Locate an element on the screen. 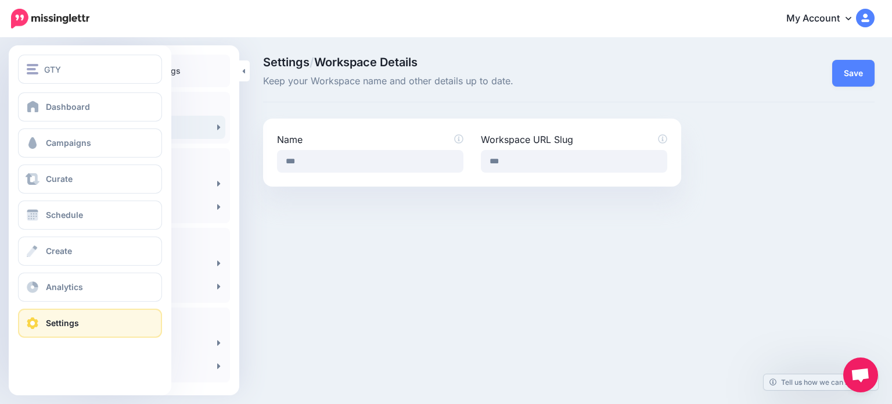 The image size is (892, 404). span: Dashboard is located at coordinates (68, 106).